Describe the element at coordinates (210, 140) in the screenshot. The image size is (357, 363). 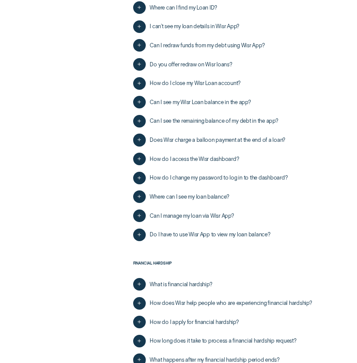
I see `button: Does Wisr charge a balloon payment at the end of a loan?` at that location.